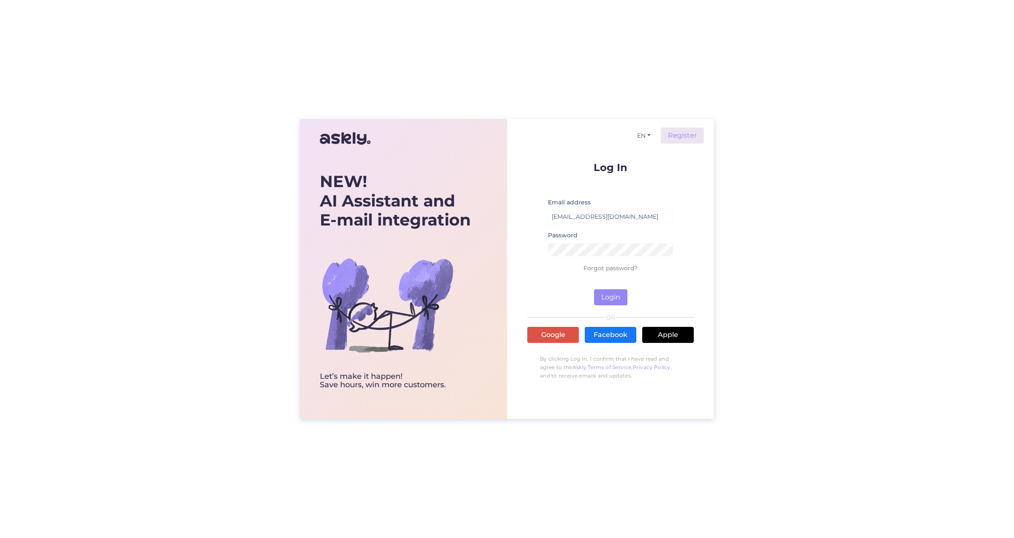 This screenshot has height=538, width=1014. What do you see at coordinates (563, 235) in the screenshot?
I see `label: Password` at bounding box center [563, 235].